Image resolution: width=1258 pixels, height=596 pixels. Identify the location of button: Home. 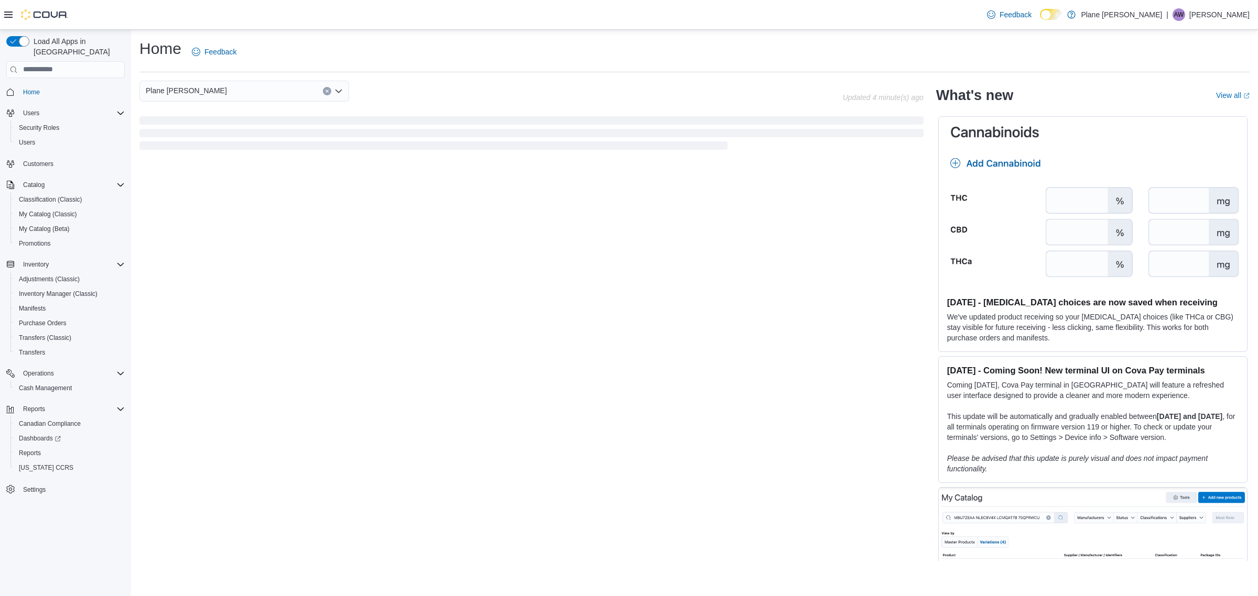
(66, 92).